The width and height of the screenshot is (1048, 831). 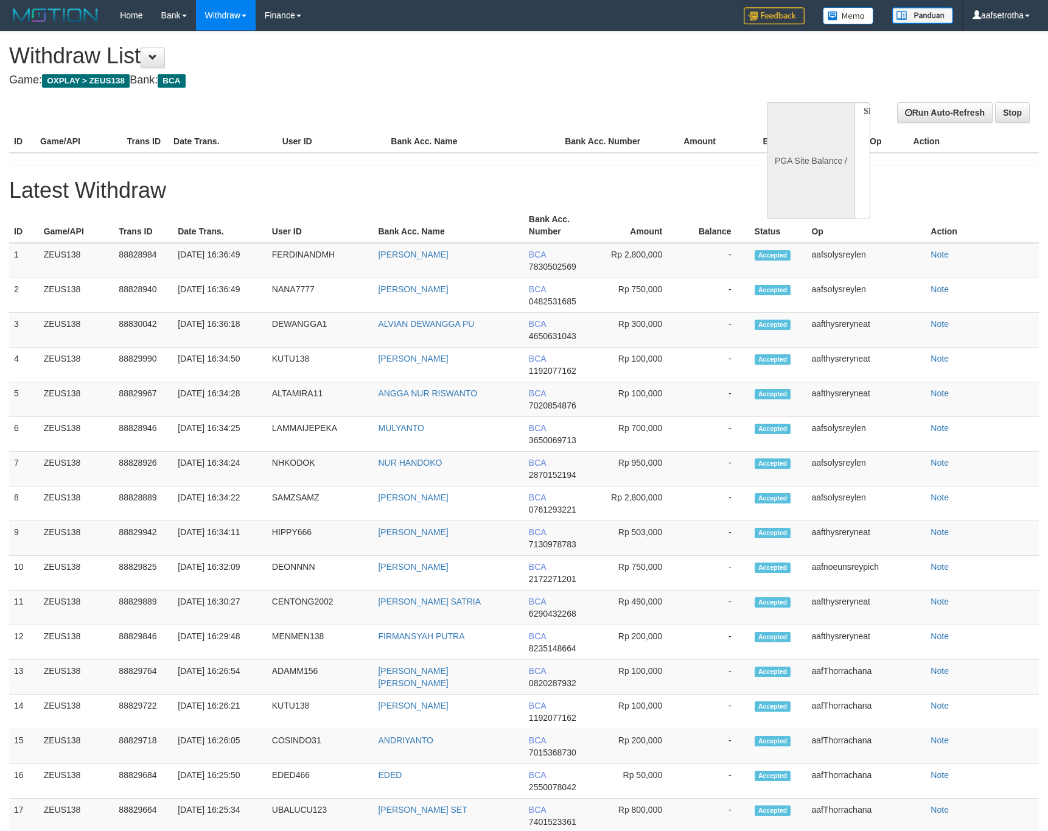 What do you see at coordinates (24, 712) in the screenshot?
I see `td: 14` at bounding box center [24, 712].